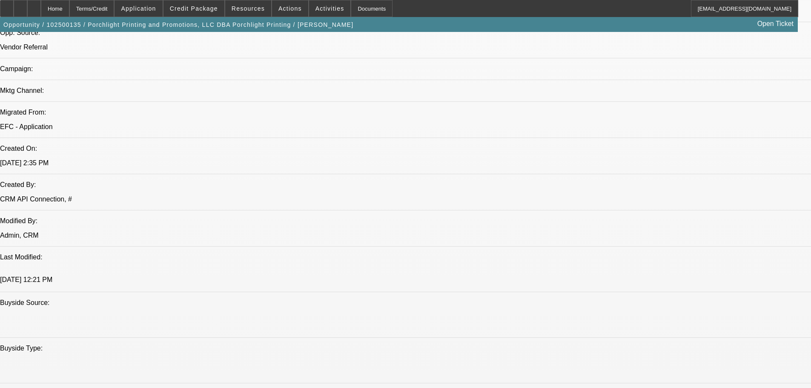 This screenshot has width=811, height=388. I want to click on span: Activities, so click(330, 9).